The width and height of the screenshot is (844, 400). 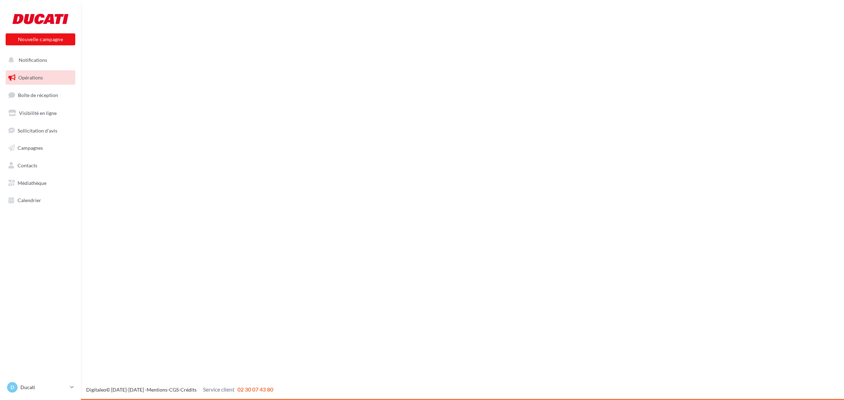 What do you see at coordinates (37, 130) in the screenshot?
I see `span: Sollicitation d'avis` at bounding box center [37, 130].